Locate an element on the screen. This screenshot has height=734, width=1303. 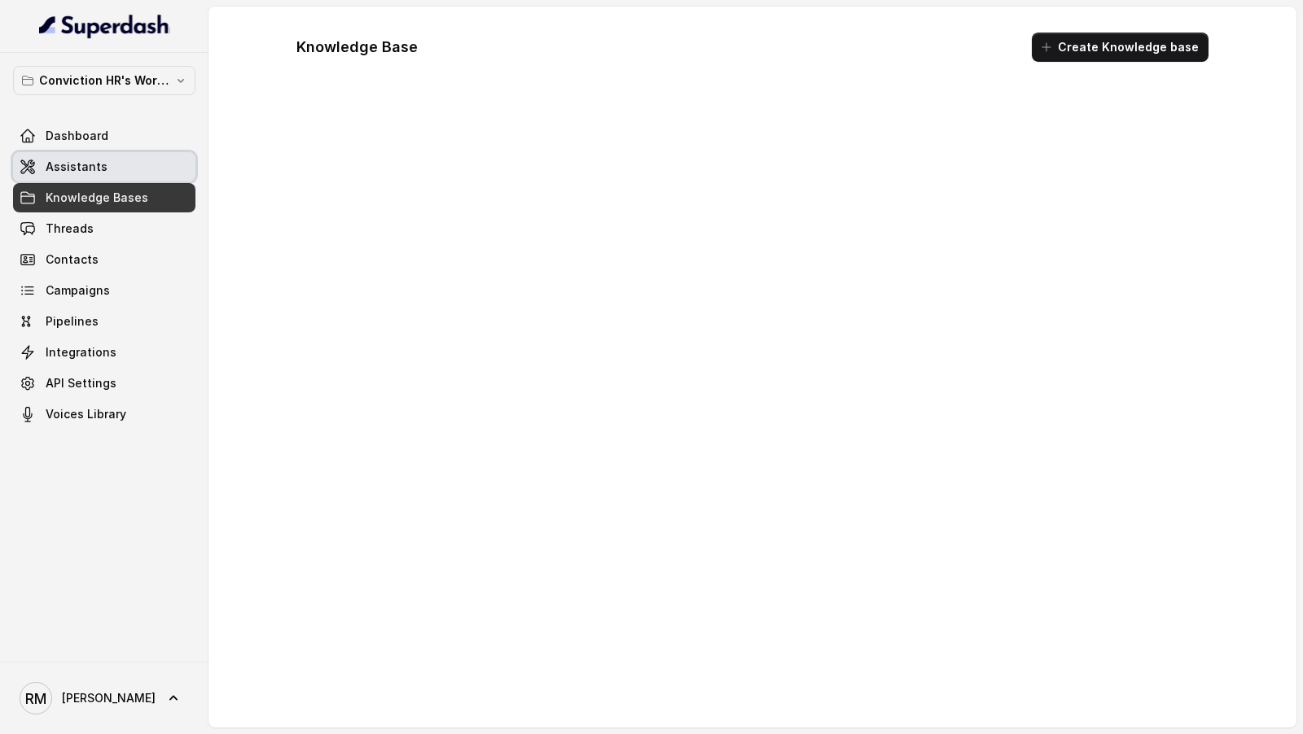
a: Integrations is located at coordinates (104, 353).